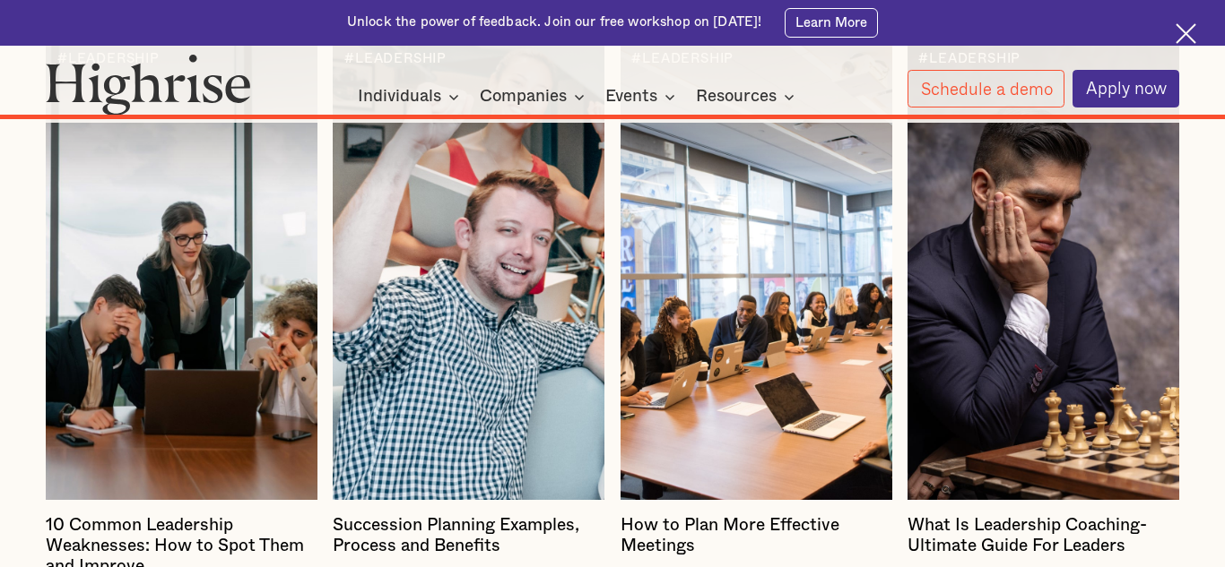 This screenshot has width=1225, height=567. I want to click on h4: Succession Planning Examples, Process and Benefits, so click(468, 536).